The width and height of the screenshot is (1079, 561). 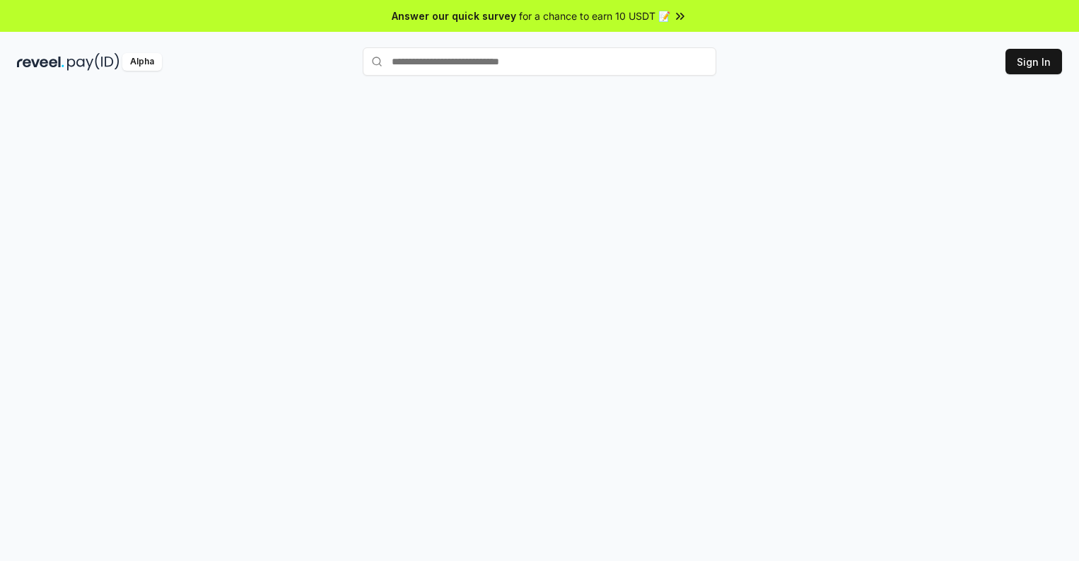 I want to click on div: Alpha, so click(x=142, y=62).